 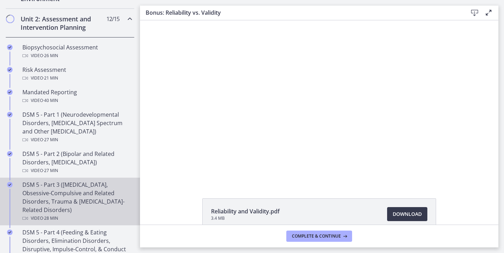 I want to click on span: 12 / 15, so click(x=113, y=19).